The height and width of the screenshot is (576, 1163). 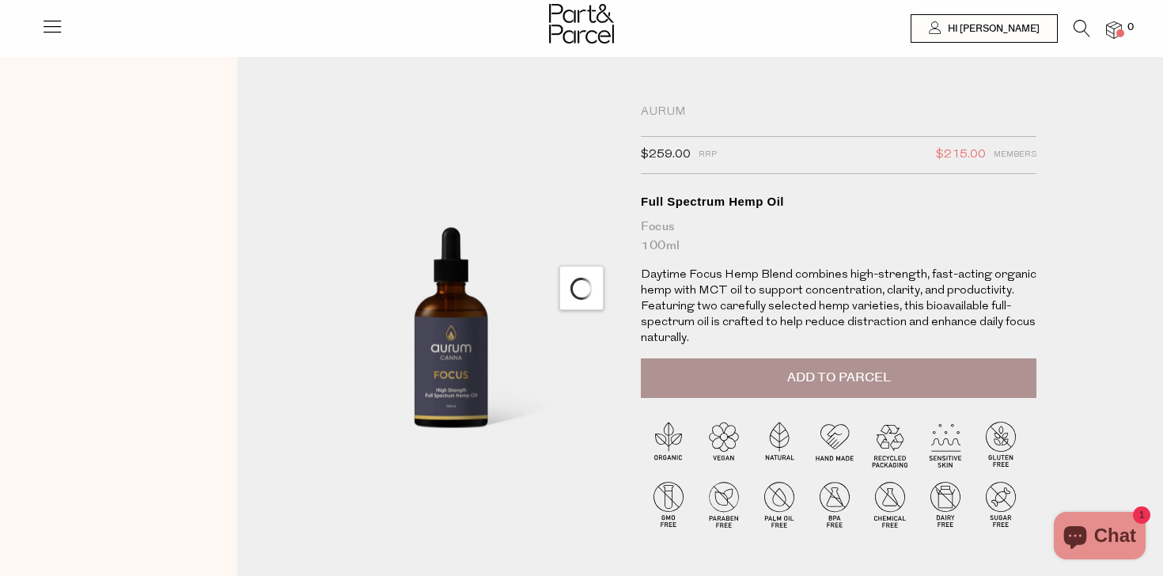 I want to click on img: P_P-ICONS-Live_Bec_V11_Handmade.svg, so click(x=835, y=444).